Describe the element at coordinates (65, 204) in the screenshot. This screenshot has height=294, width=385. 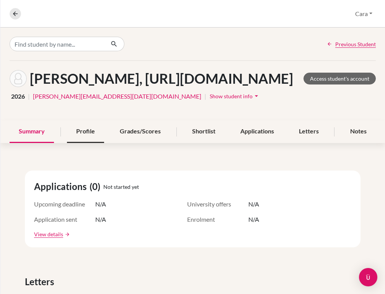
I see `span: Upcoming deadline` at that location.